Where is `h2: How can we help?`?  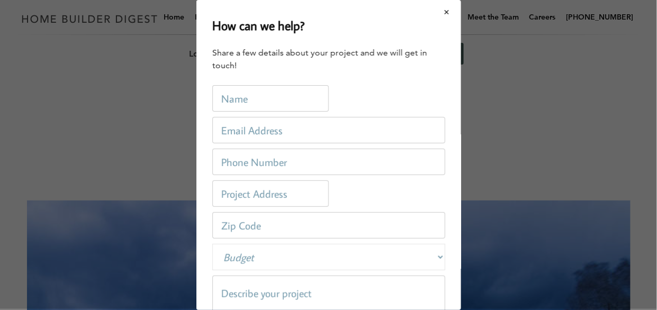
h2: How can we help? is located at coordinates (258, 25).